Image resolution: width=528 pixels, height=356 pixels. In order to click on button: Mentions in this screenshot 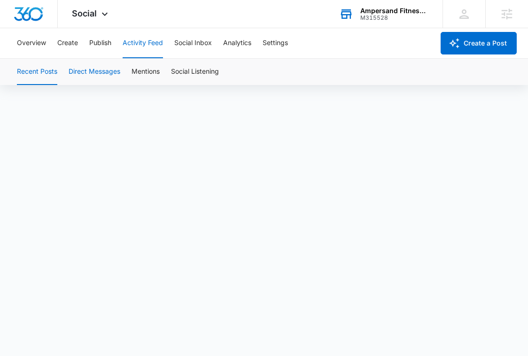, I will do `click(146, 72)`.